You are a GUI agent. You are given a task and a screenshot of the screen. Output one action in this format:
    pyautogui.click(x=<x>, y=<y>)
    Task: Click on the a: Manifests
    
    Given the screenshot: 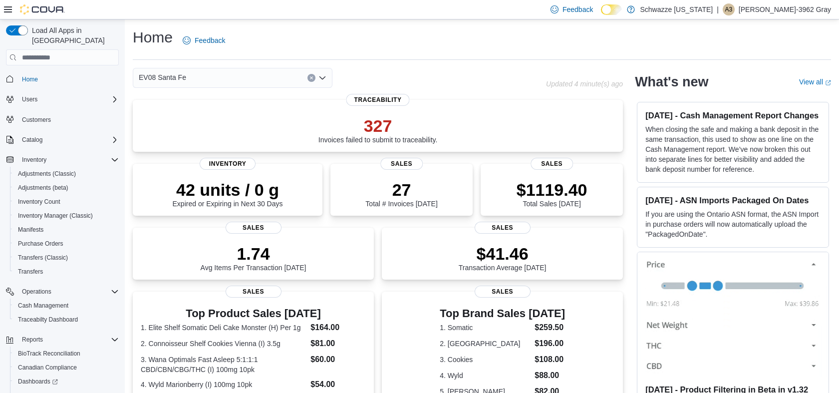 What is the action you would take?
    pyautogui.click(x=30, y=230)
    